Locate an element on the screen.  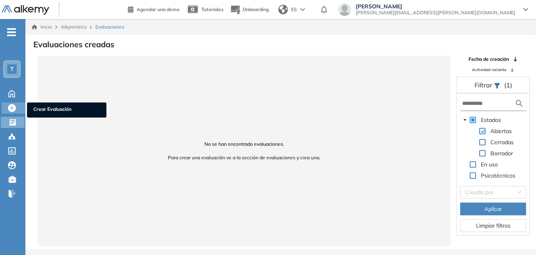
a: Agendar una demo is located at coordinates (154, 9).